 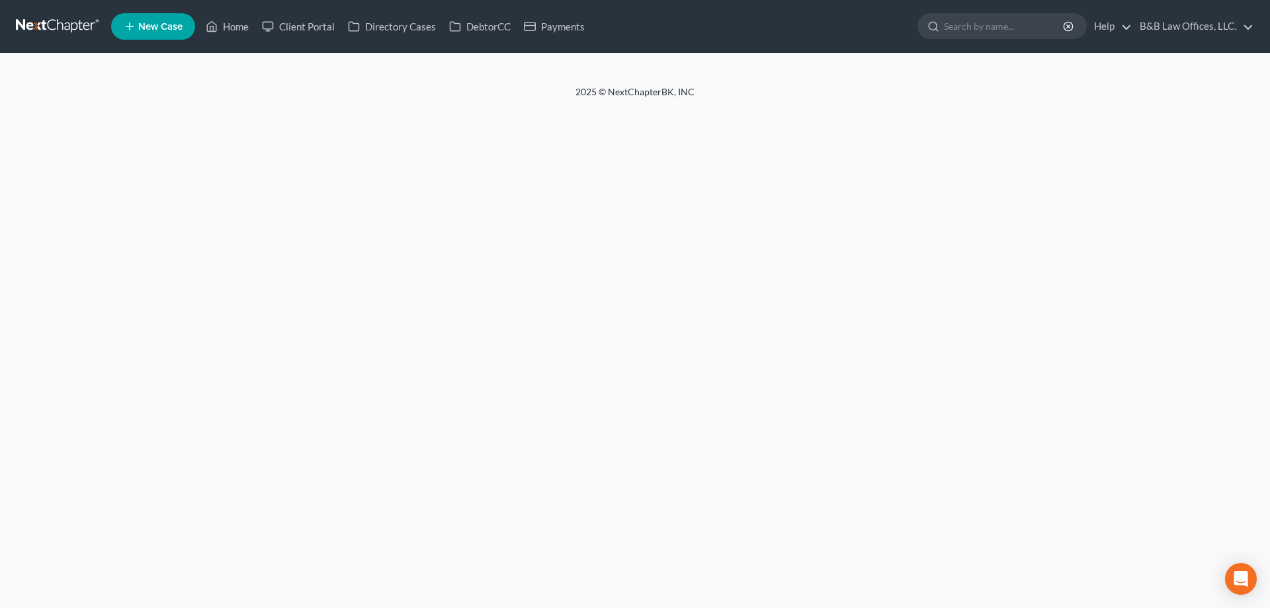 I want to click on a: Home, so click(x=227, y=26).